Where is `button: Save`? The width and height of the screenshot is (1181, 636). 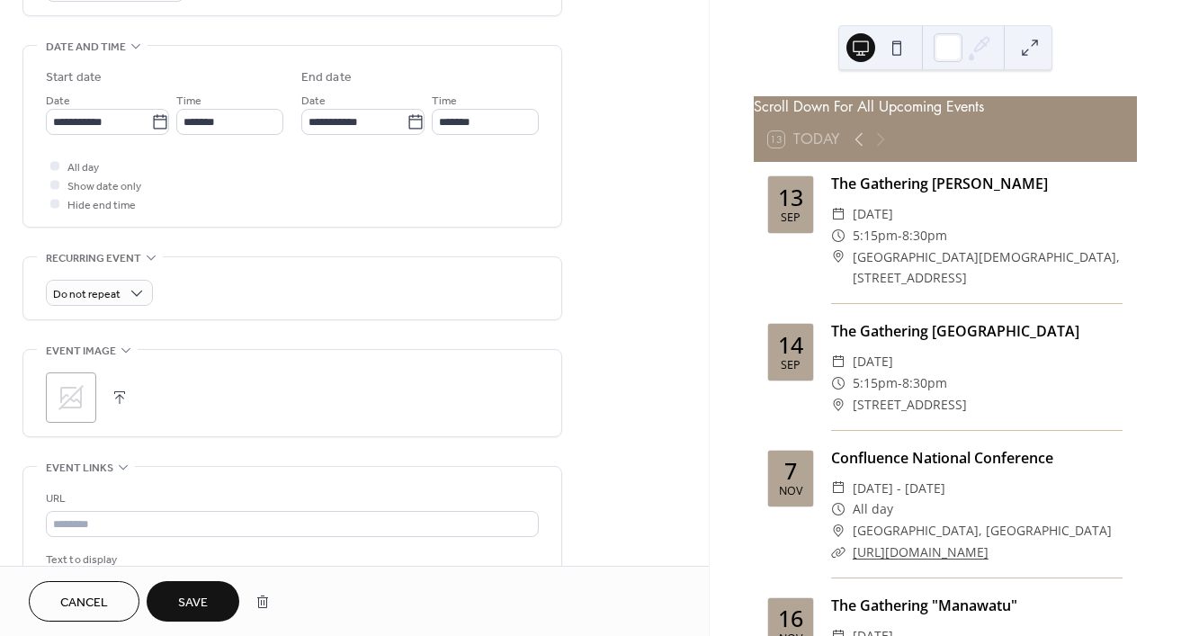
button: Save is located at coordinates (193, 601).